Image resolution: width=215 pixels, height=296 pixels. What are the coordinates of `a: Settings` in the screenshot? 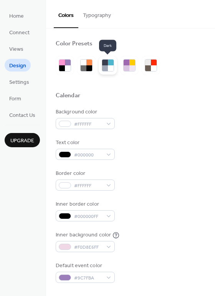 It's located at (19, 81).